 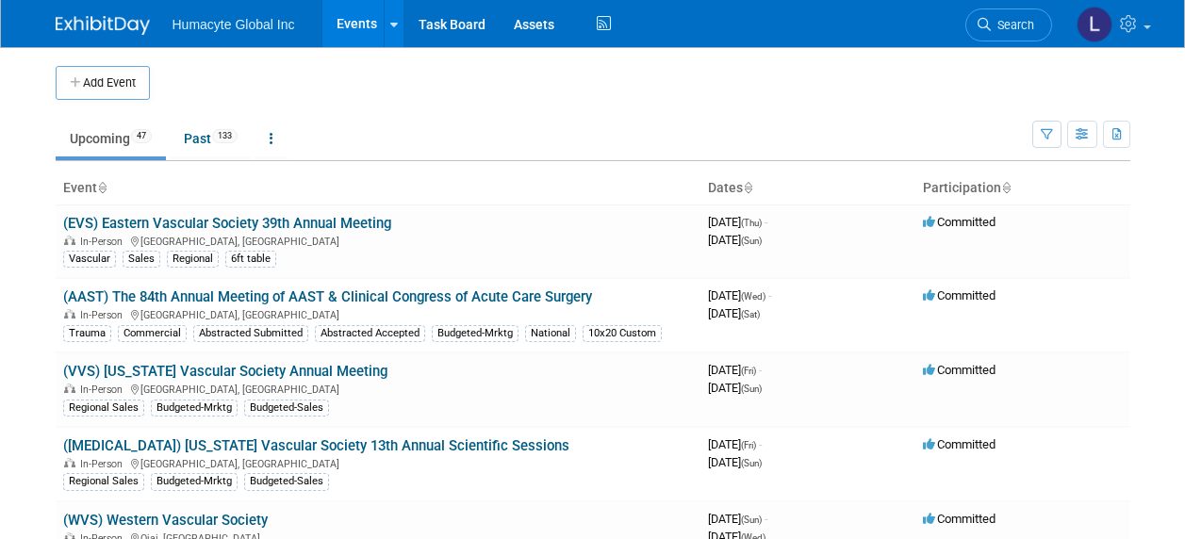 I want to click on img: Linda Hamilton, so click(x=1095, y=25).